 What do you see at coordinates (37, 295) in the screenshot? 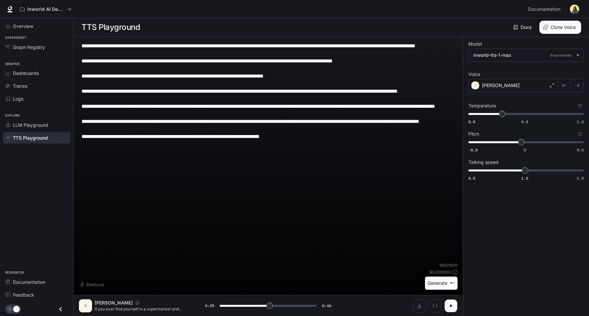
I see `a: Feedback` at bounding box center [37, 295].